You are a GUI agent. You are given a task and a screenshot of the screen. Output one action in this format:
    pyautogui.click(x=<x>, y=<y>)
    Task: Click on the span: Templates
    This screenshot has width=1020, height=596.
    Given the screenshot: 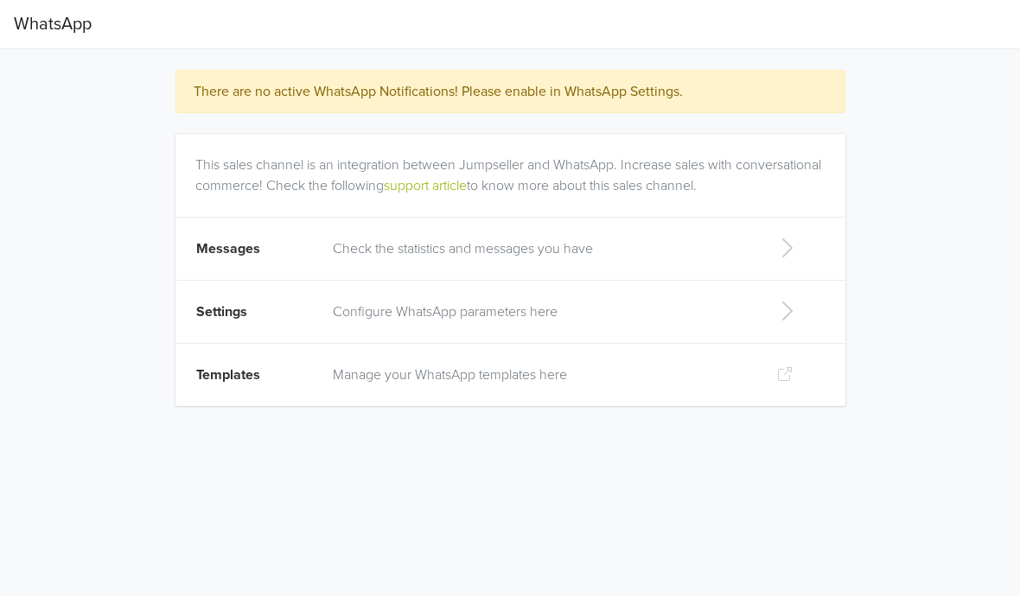 What is the action you would take?
    pyautogui.click(x=228, y=375)
    